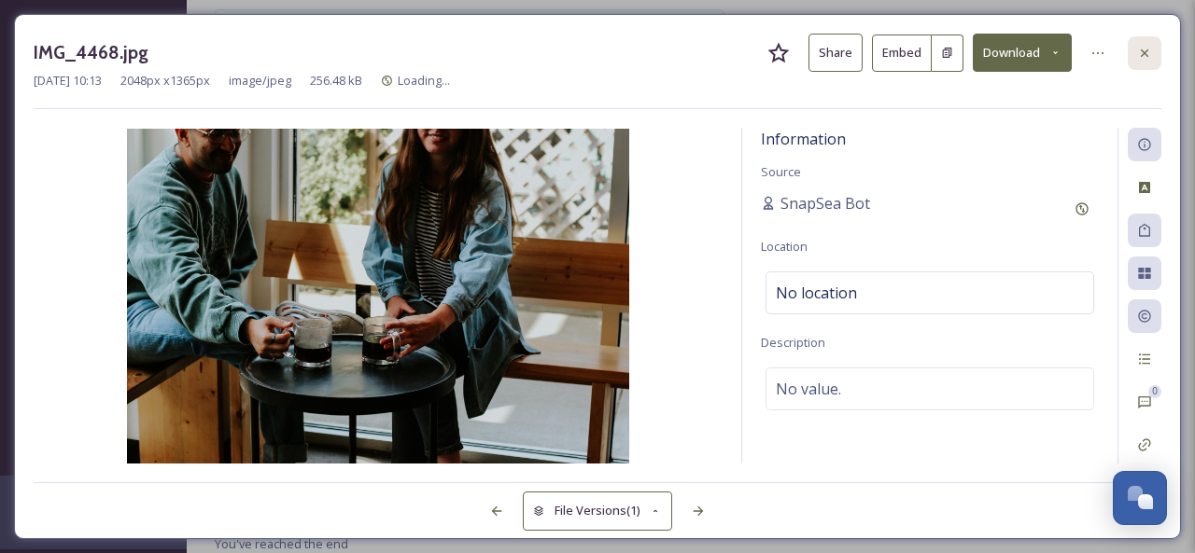 This screenshot has height=553, width=1195. I want to click on h3: IMG_4468.jpg, so click(91, 52).